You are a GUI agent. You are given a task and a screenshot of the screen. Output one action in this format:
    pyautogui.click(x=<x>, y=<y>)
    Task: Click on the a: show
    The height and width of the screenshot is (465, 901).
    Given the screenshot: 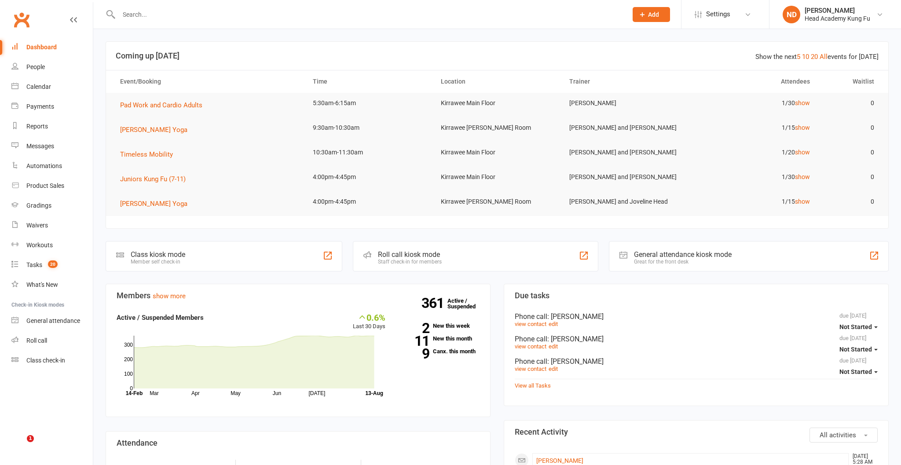 What is the action you would take?
    pyautogui.click(x=803, y=103)
    